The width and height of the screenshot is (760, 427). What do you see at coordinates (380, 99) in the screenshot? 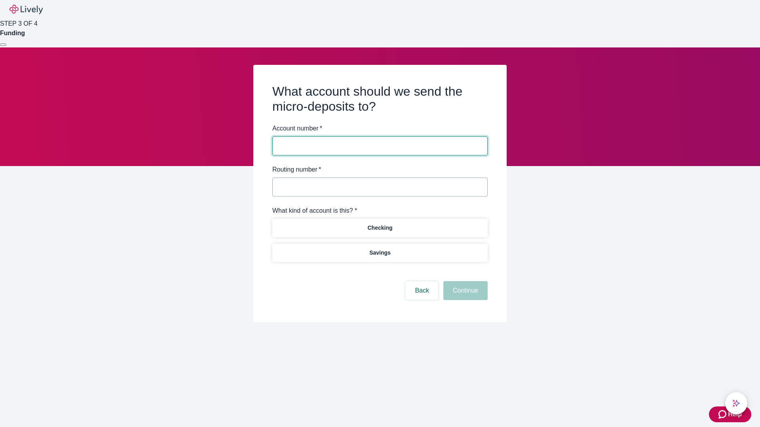
I see `h2: What account should we send the micro-deposits to?` at bounding box center [380, 99].